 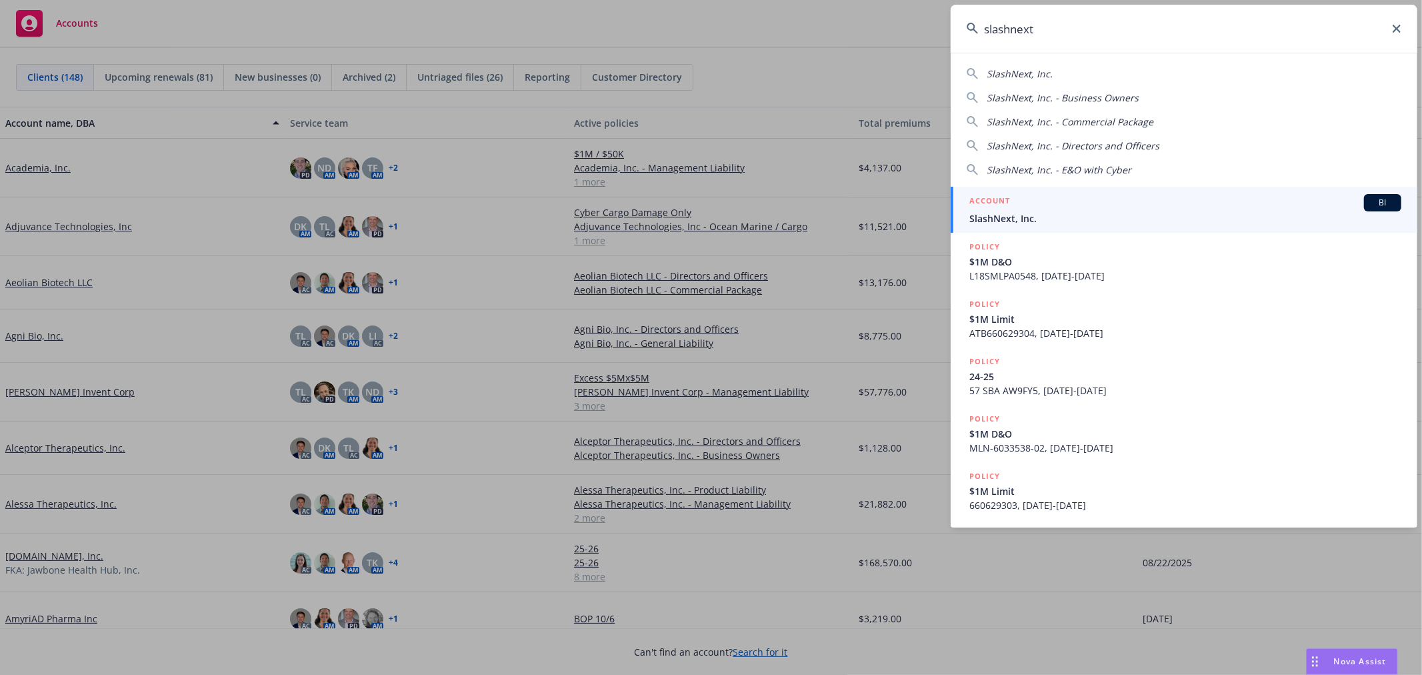 What do you see at coordinates (1059, 169) in the screenshot?
I see `span: SlashNext, Inc. - E&O with Cyber` at bounding box center [1059, 169].